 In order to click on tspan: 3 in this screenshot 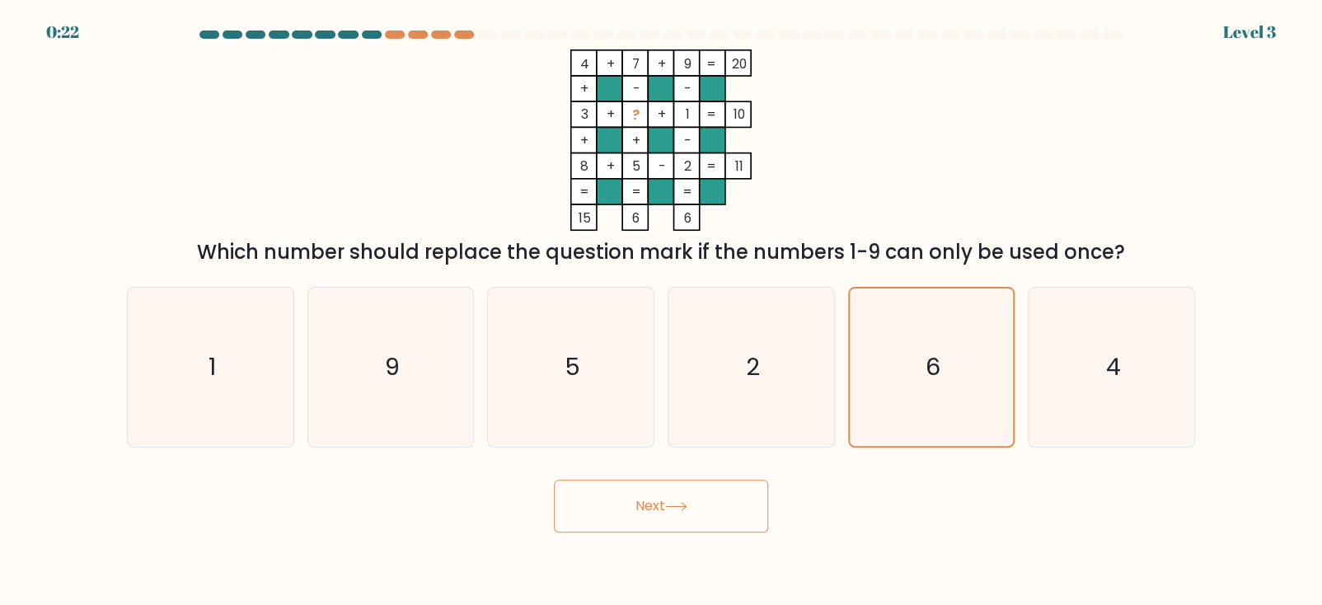, I will do `click(584, 115)`.